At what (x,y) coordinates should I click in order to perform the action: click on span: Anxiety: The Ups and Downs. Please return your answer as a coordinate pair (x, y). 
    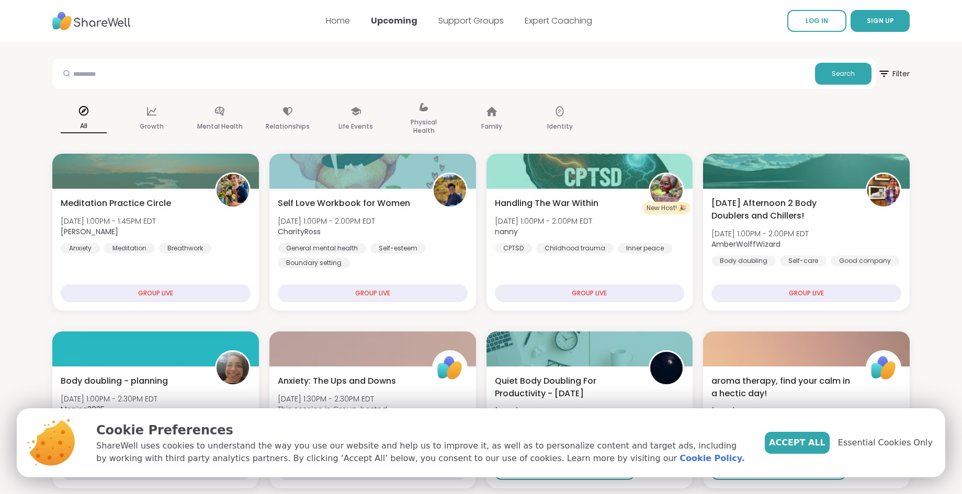
    Looking at the image, I should click on (337, 381).